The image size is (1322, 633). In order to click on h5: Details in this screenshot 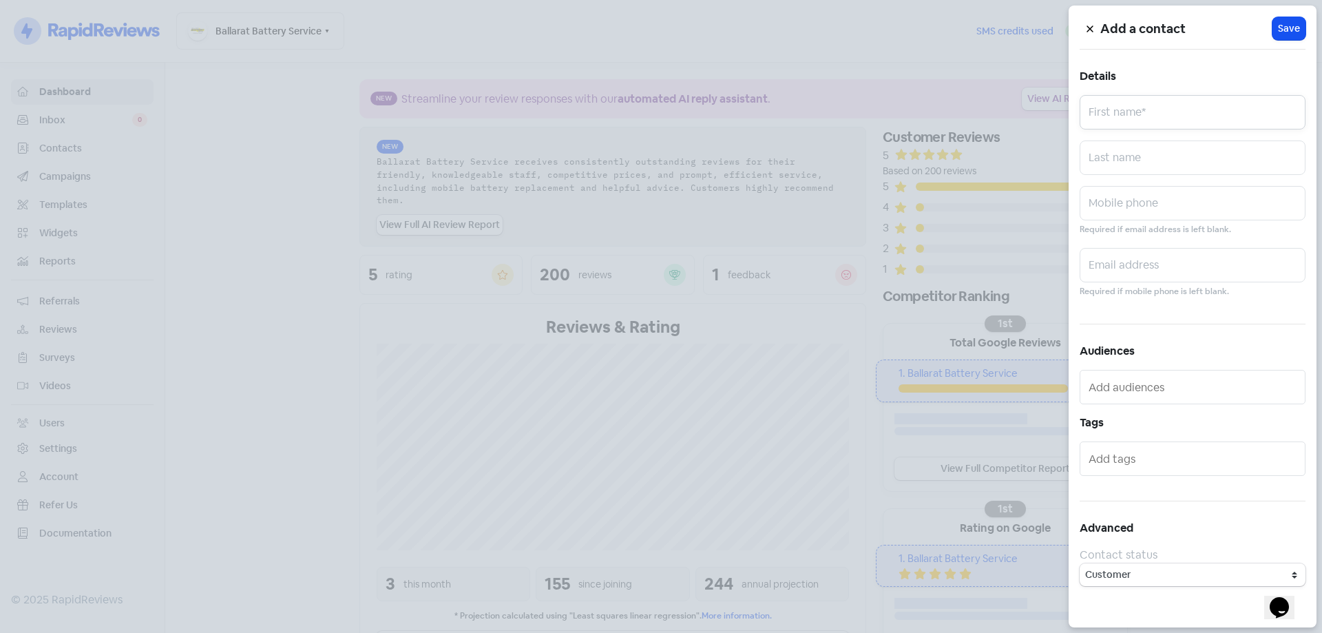, I will do `click(1192, 76)`.